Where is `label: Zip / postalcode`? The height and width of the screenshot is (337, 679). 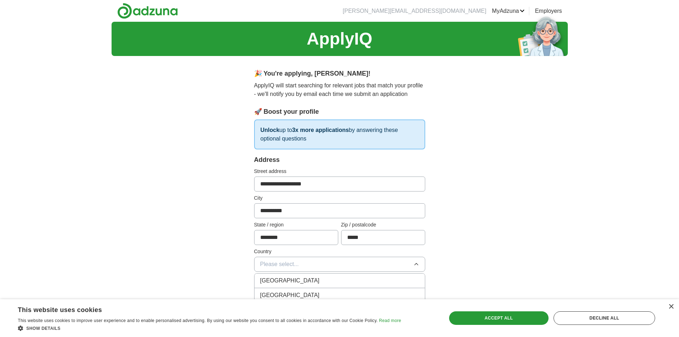
label: Zip / postalcode is located at coordinates (383, 225).